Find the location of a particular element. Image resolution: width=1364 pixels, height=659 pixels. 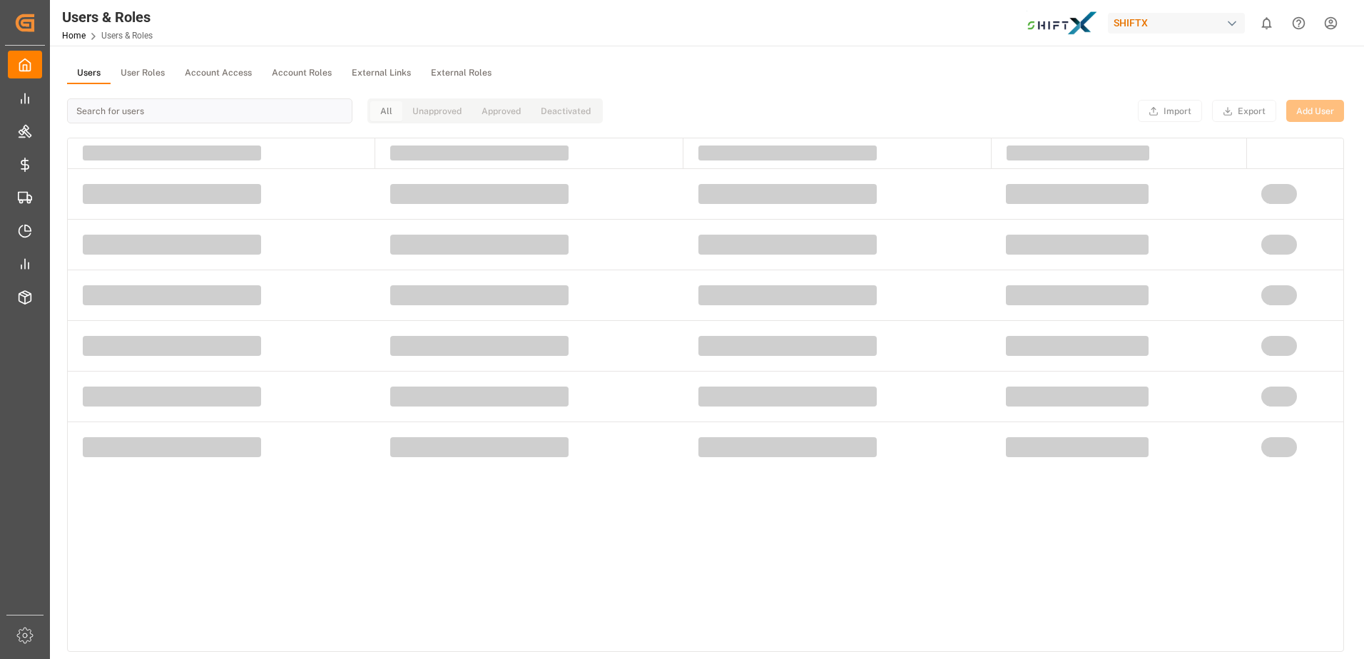

div: SHIFTX is located at coordinates (1176, 23).